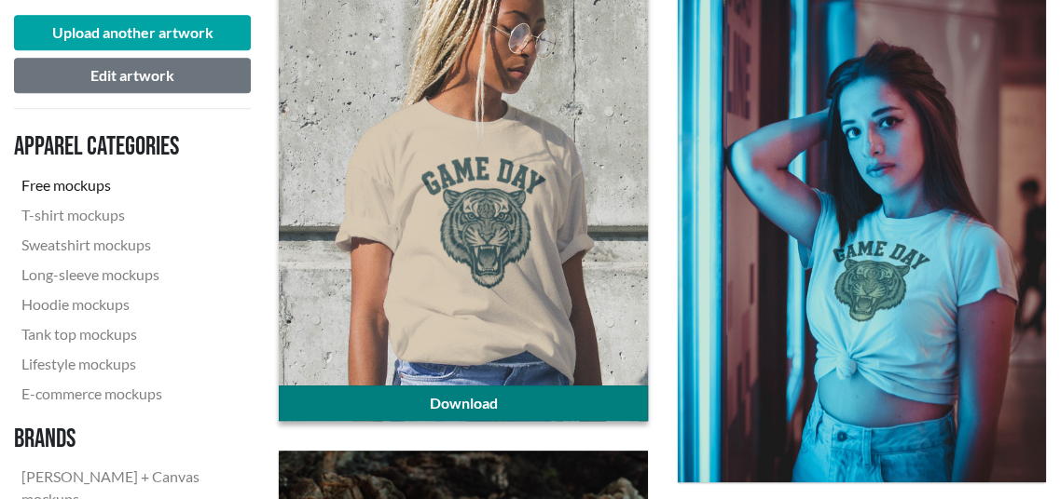 The width and height of the screenshot is (1060, 499). I want to click on button: Edit artwork, so click(132, 75).